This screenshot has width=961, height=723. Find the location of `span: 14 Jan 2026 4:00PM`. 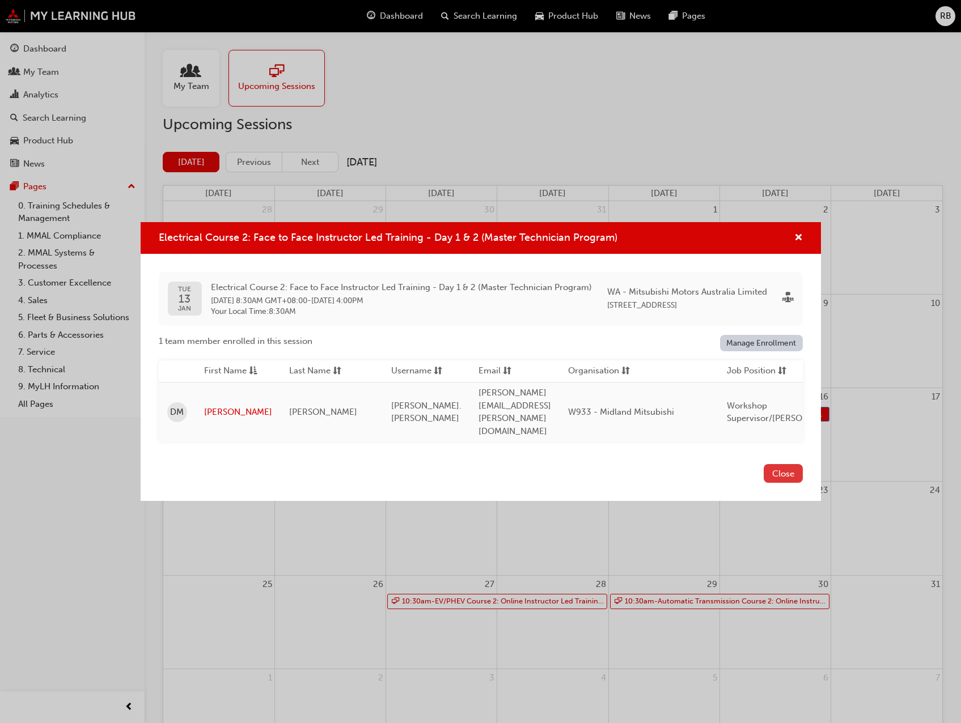

span: 14 Jan 2026 4:00PM is located at coordinates (337, 300).